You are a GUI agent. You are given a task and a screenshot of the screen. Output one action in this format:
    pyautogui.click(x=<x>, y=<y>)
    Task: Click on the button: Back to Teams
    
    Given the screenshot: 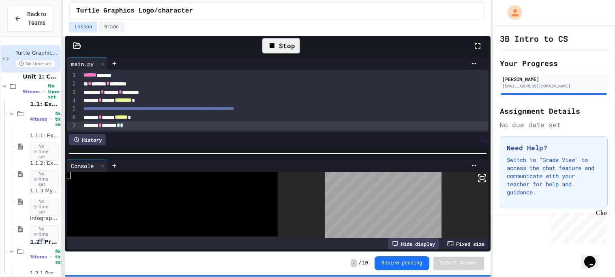 What is the action you would take?
    pyautogui.click(x=30, y=19)
    